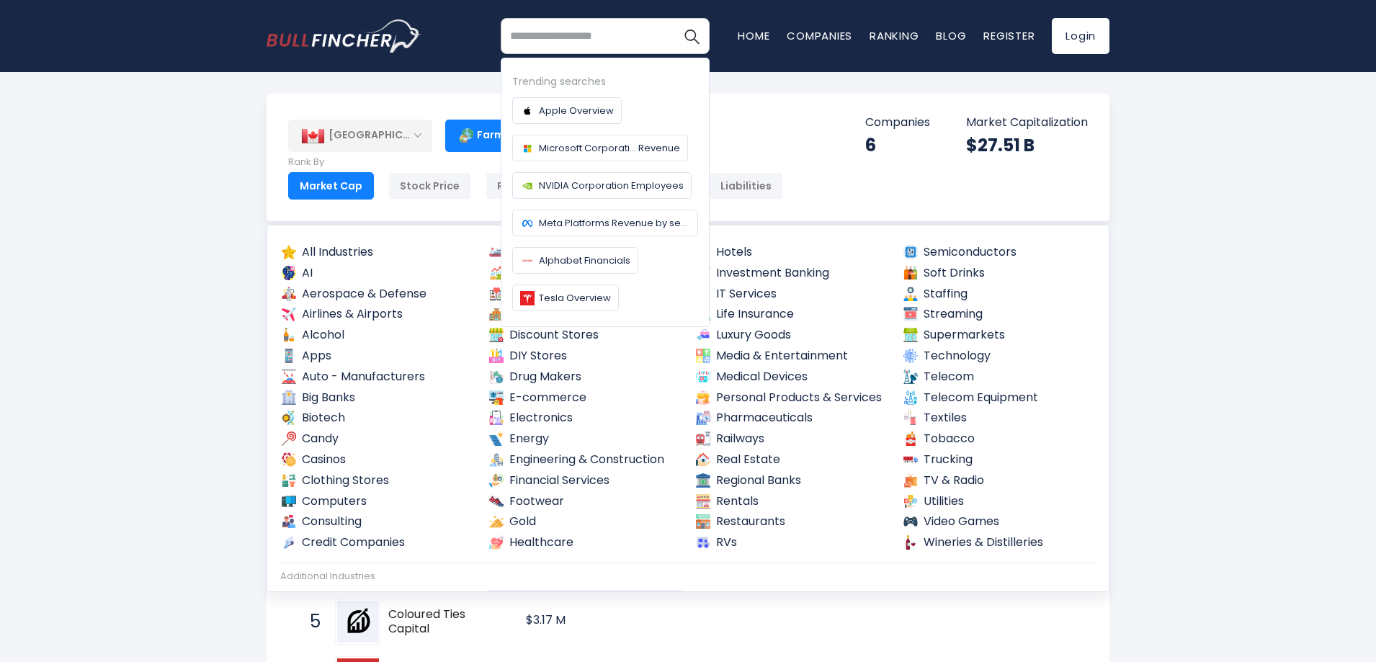 The width and height of the screenshot is (1376, 662). Describe the element at coordinates (792, 439) in the screenshot. I see `a: Railways` at that location.